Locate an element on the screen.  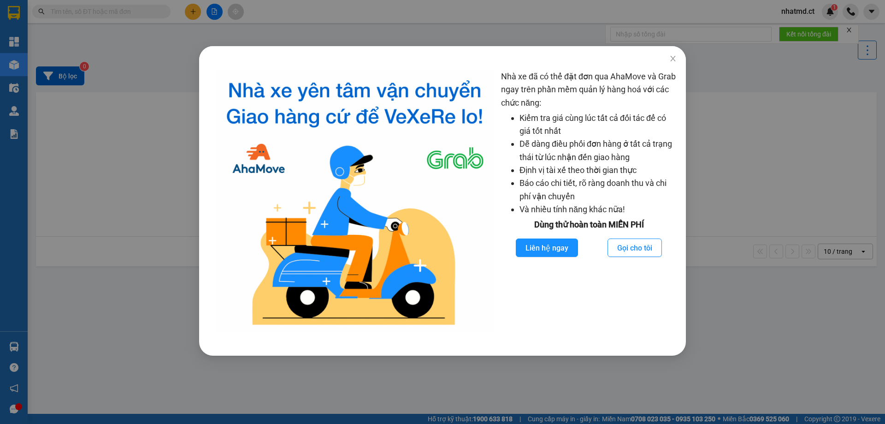
span: Liên hệ ngay is located at coordinates (547, 248).